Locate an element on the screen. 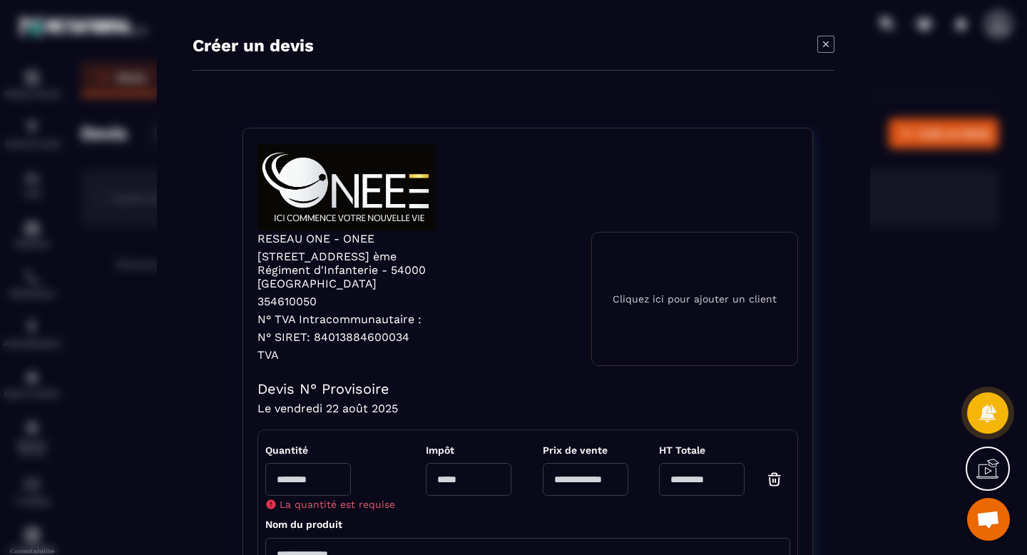 The width and height of the screenshot is (1027, 555). p: Cliquez ici pour ajouter un client is located at coordinates (694, 299).